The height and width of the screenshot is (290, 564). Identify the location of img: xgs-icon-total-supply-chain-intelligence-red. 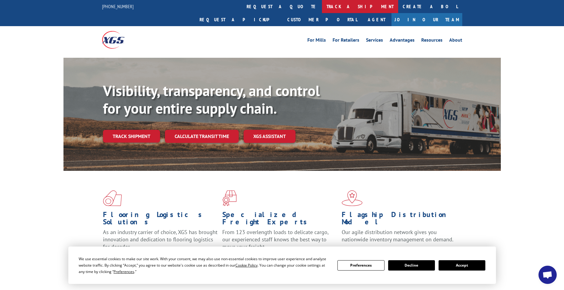
(112, 198).